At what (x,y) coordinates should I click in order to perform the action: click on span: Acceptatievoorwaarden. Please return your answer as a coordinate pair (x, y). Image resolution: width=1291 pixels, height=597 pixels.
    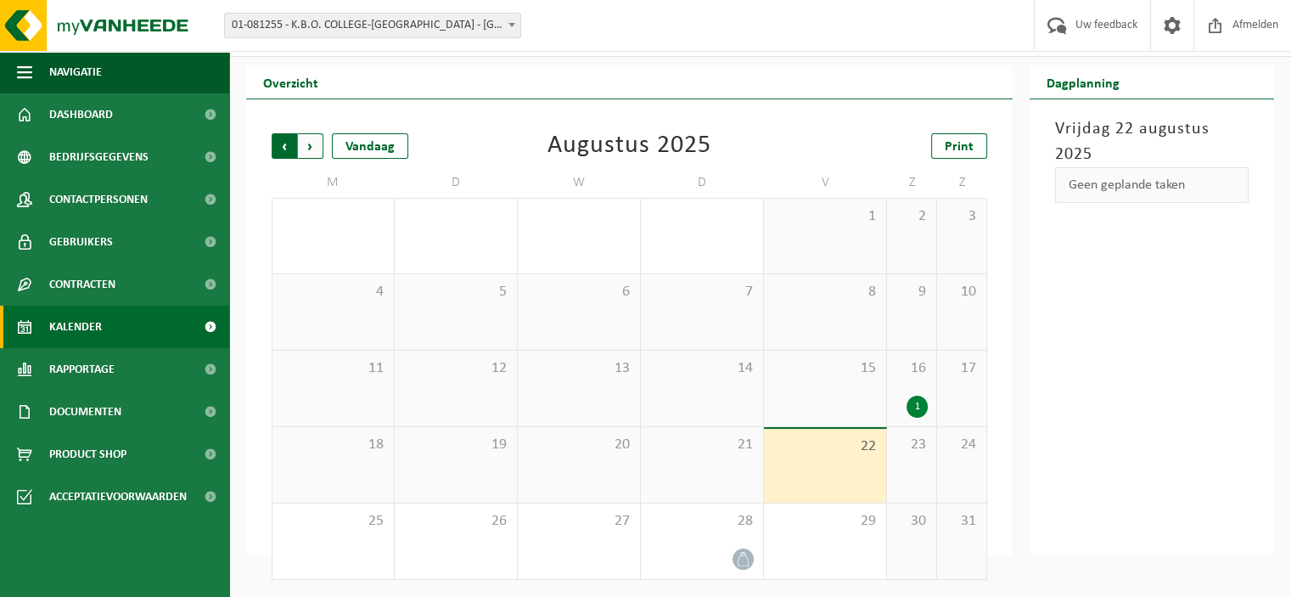
    Looking at the image, I should click on (118, 496).